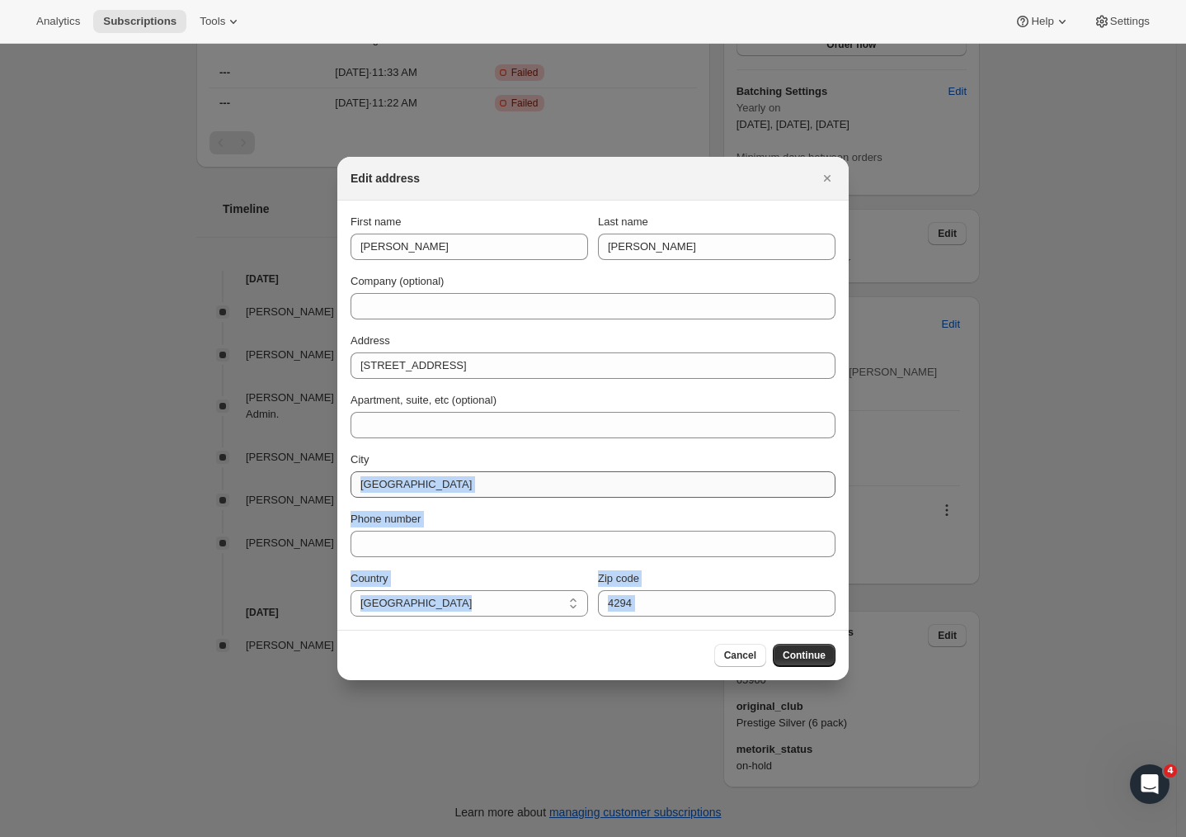 The image size is (1186, 837). Describe the element at coordinates (423, 399) in the screenshot. I see `span: Apartment, suite, etc (optional)` at that location.